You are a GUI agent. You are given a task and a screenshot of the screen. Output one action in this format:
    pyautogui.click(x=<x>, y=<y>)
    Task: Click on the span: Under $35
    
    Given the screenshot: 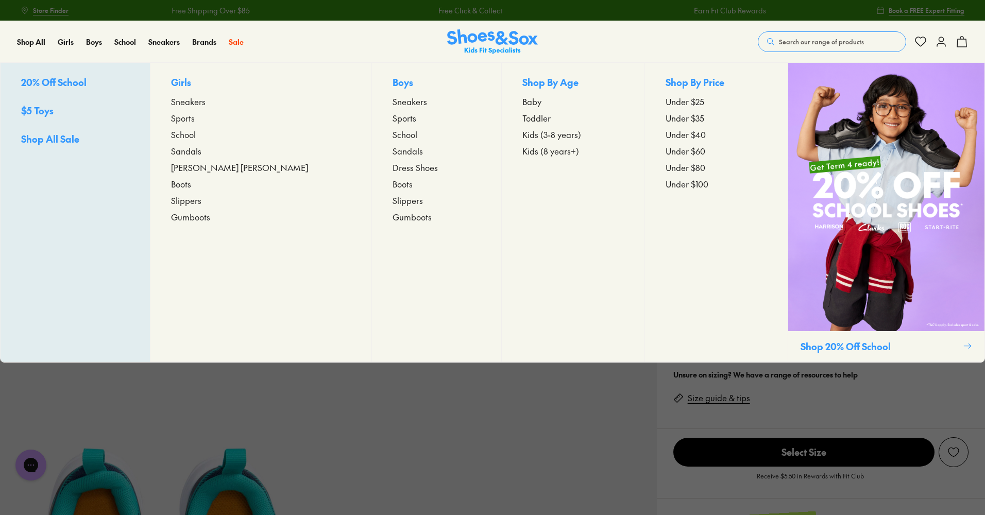 What is the action you would take?
    pyautogui.click(x=685, y=118)
    